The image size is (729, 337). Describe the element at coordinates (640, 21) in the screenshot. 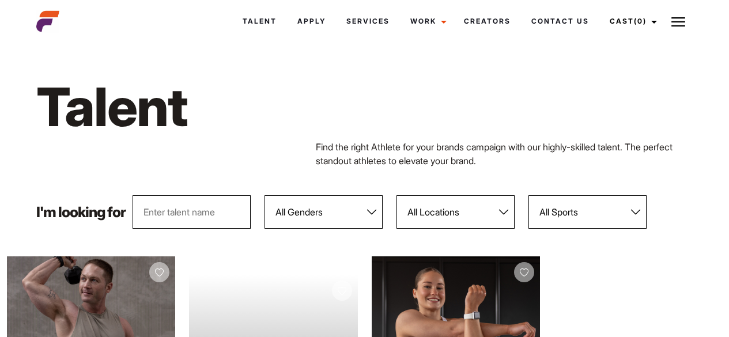

I see `span: (0)` at that location.